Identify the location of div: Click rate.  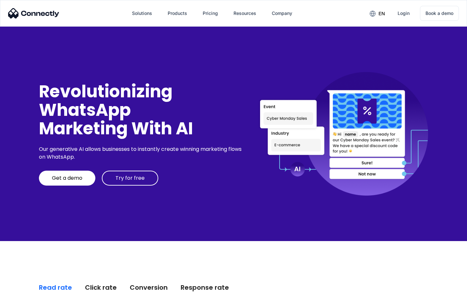
(101, 288).